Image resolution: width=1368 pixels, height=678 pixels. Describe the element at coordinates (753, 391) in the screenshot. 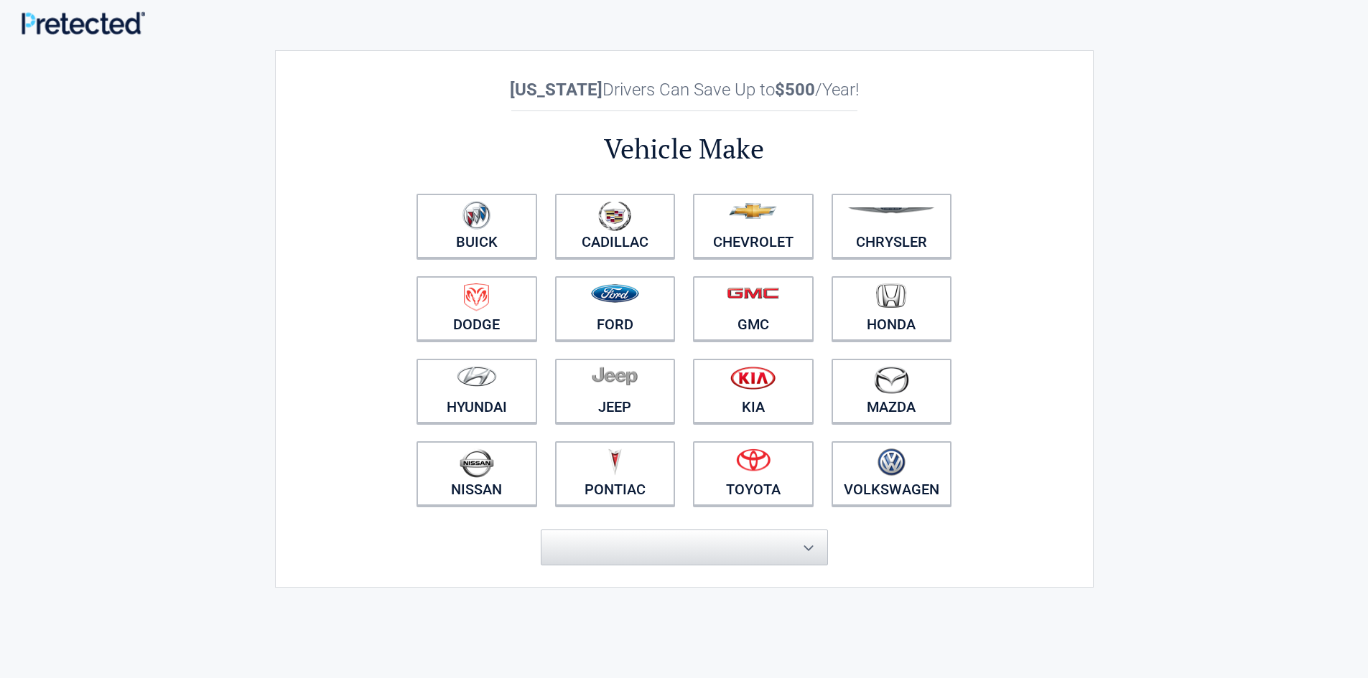

I see `a: Kia` at that location.